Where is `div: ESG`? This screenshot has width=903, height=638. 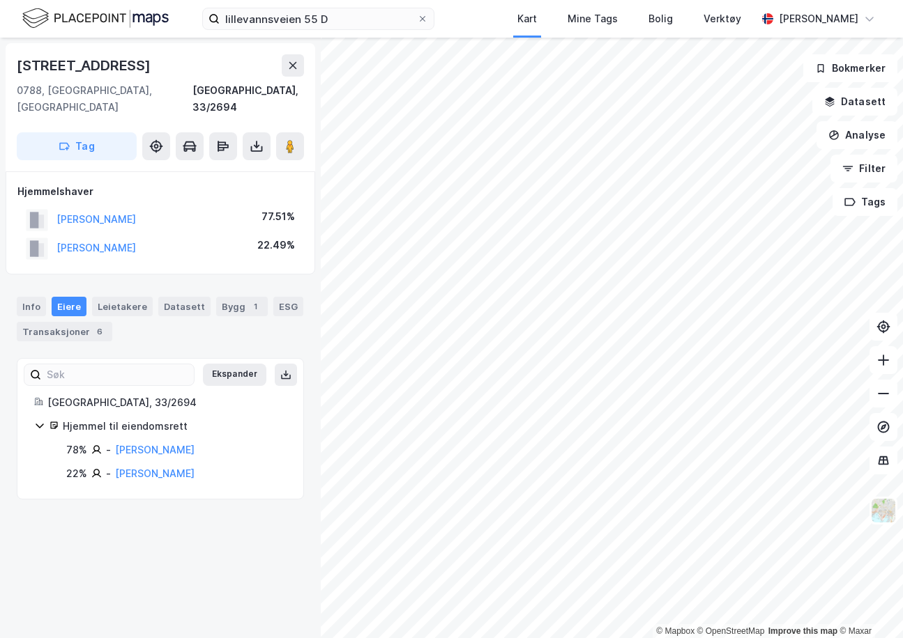
div: ESG is located at coordinates (288, 307).